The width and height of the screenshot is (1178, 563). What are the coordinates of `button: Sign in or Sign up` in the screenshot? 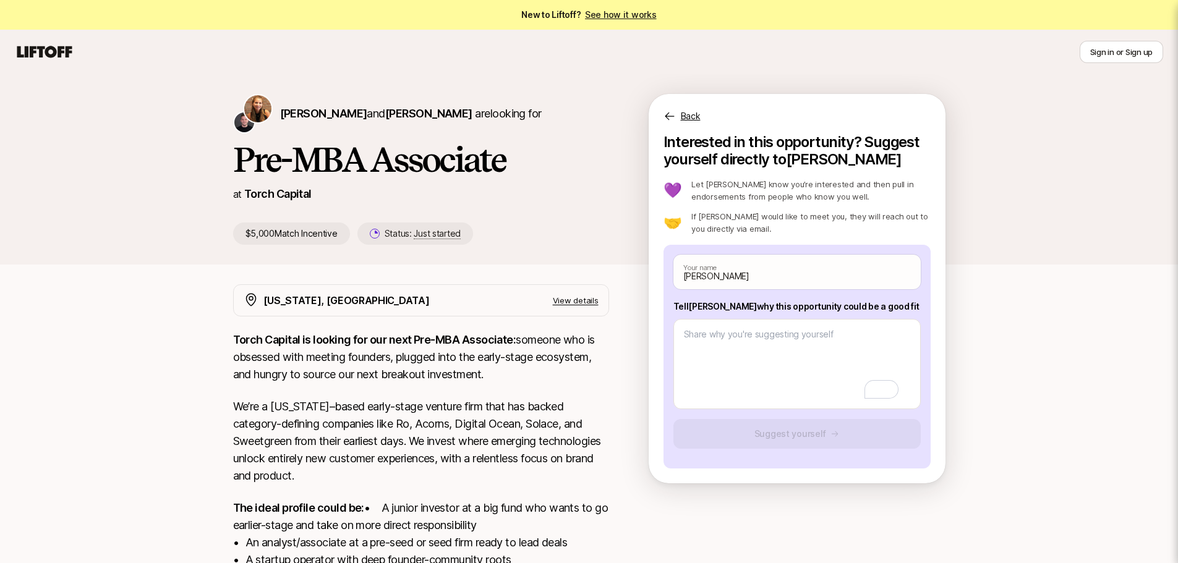 It's located at (1121, 52).